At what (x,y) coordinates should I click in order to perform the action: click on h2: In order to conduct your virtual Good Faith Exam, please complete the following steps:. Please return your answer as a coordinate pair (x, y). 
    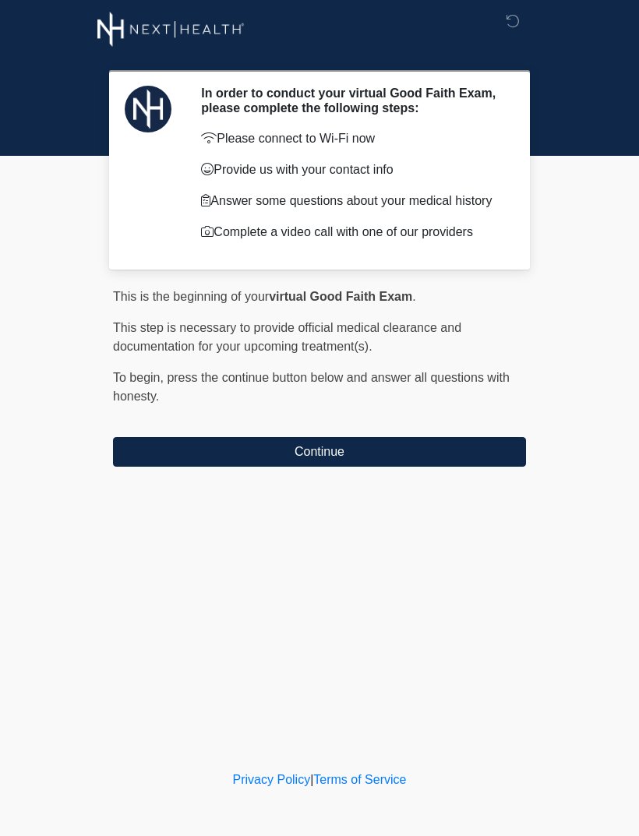
    Looking at the image, I should click on (351, 100).